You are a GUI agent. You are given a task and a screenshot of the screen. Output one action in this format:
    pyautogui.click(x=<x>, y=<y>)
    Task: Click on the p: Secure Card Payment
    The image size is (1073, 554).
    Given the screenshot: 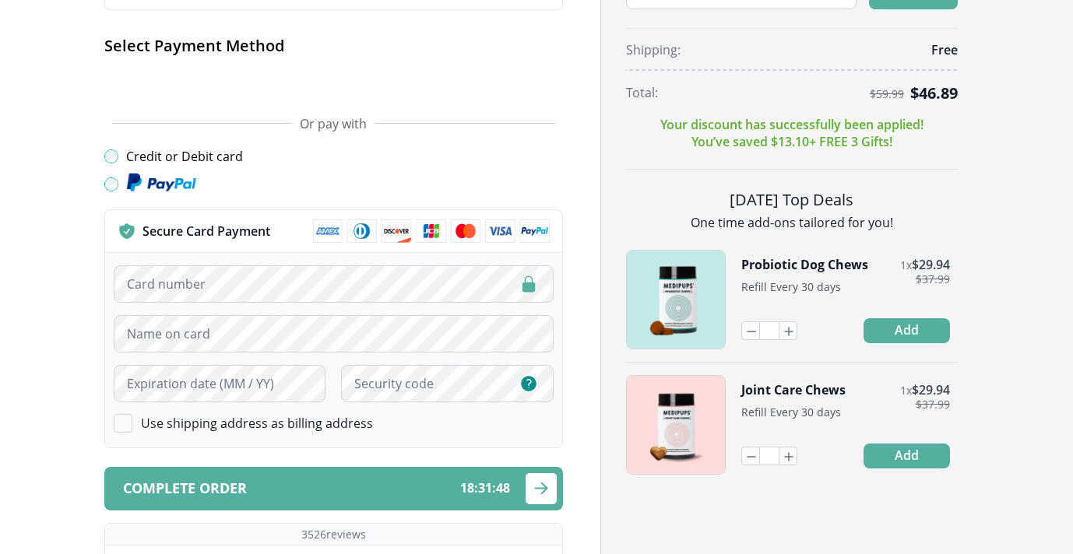 What is the action you would take?
    pyautogui.click(x=206, y=231)
    